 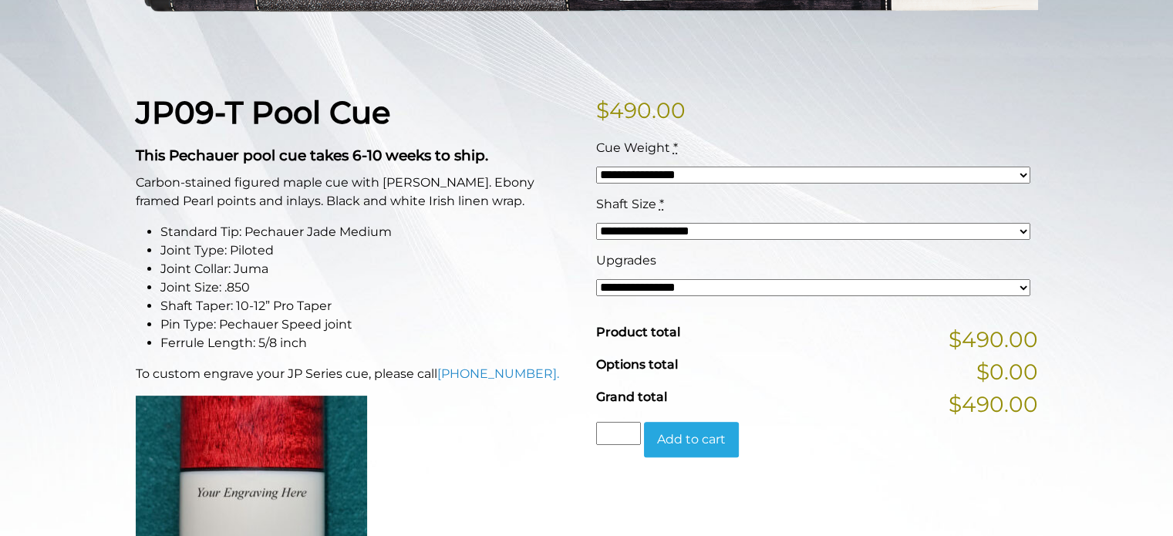 What do you see at coordinates (619, 434) in the screenshot?
I see `input: Product quantity` at bounding box center [619, 434].